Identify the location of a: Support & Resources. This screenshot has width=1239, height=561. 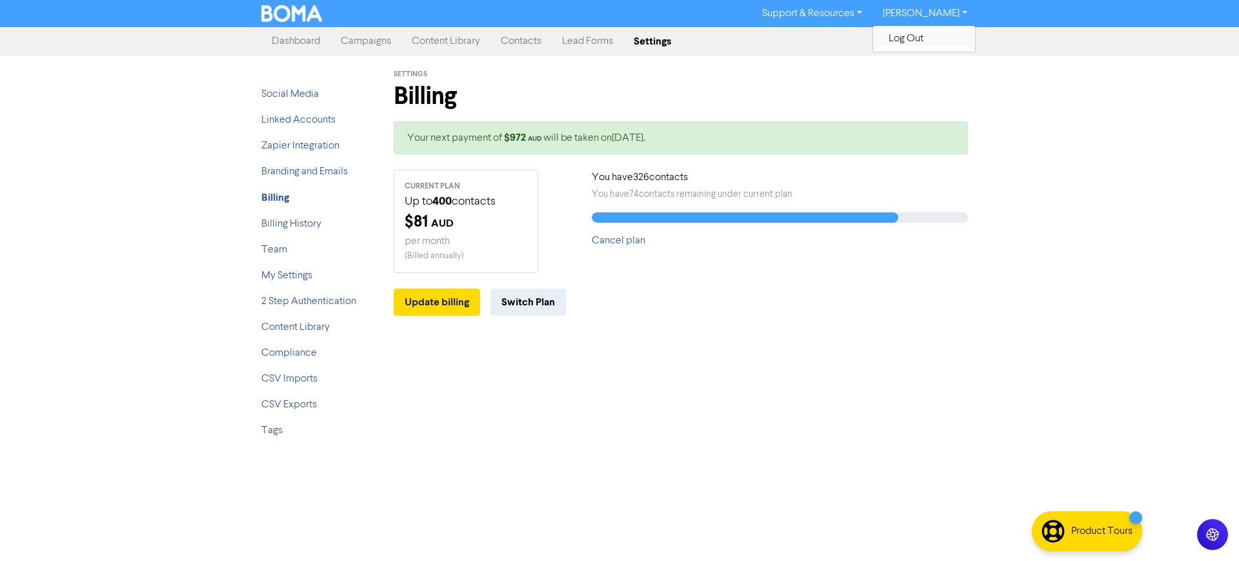
(812, 14).